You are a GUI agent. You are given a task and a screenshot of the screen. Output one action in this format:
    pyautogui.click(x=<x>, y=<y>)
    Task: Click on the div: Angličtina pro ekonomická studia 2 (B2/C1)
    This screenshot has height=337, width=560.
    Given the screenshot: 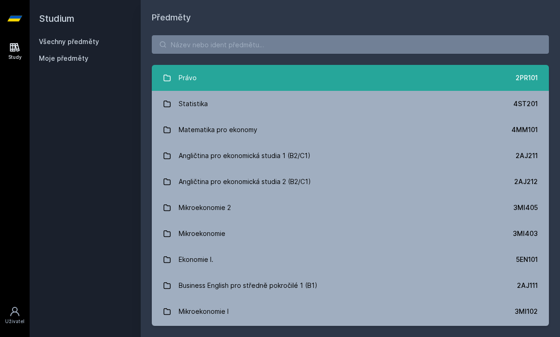 What is the action you would take?
    pyautogui.click(x=245, y=181)
    